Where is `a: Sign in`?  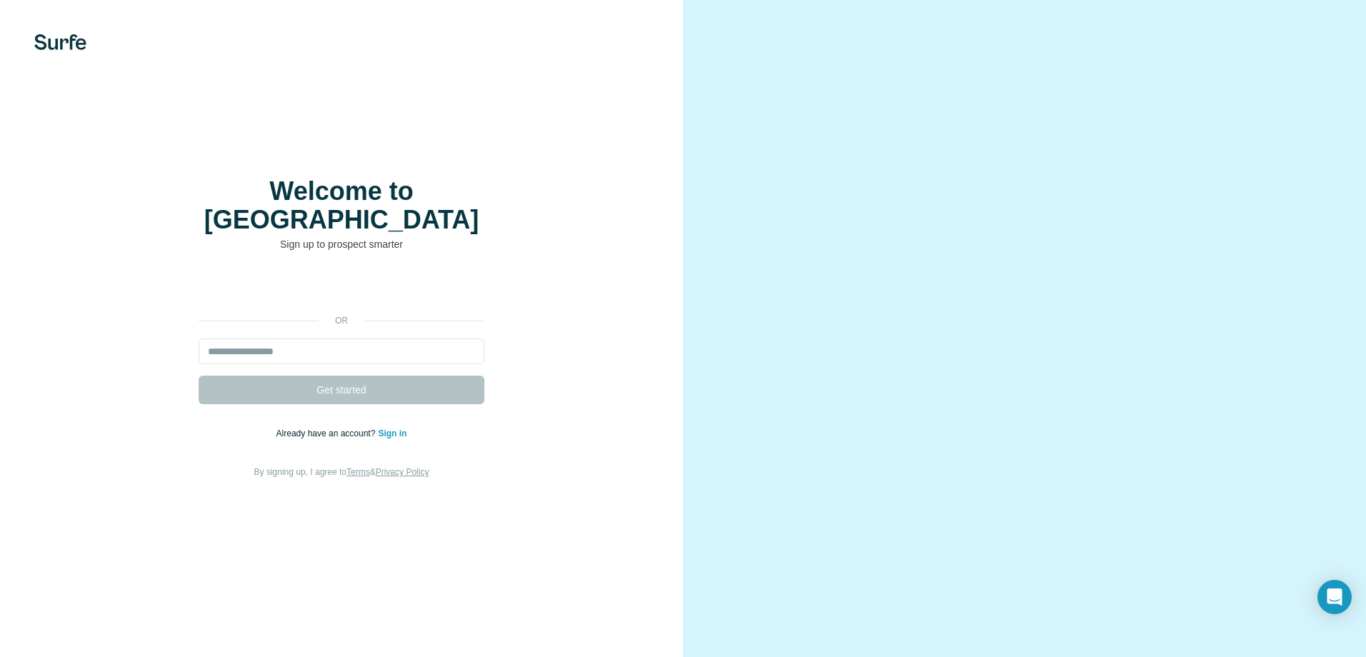 a: Sign in is located at coordinates (392, 434).